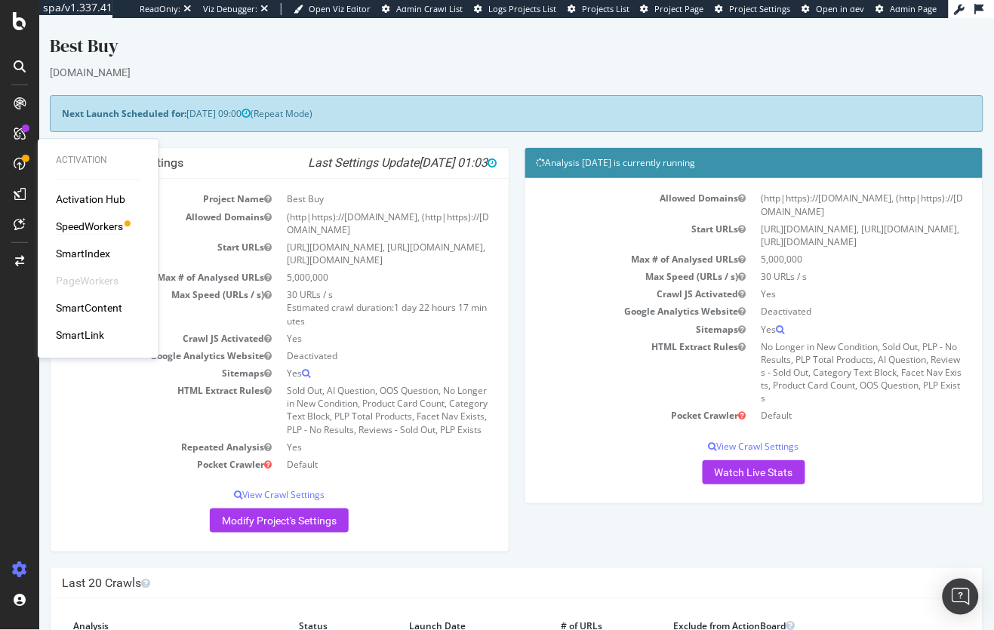 This screenshot has width=994, height=630. What do you see at coordinates (906, 9) in the screenshot?
I see `a: Admin Page` at bounding box center [906, 9].